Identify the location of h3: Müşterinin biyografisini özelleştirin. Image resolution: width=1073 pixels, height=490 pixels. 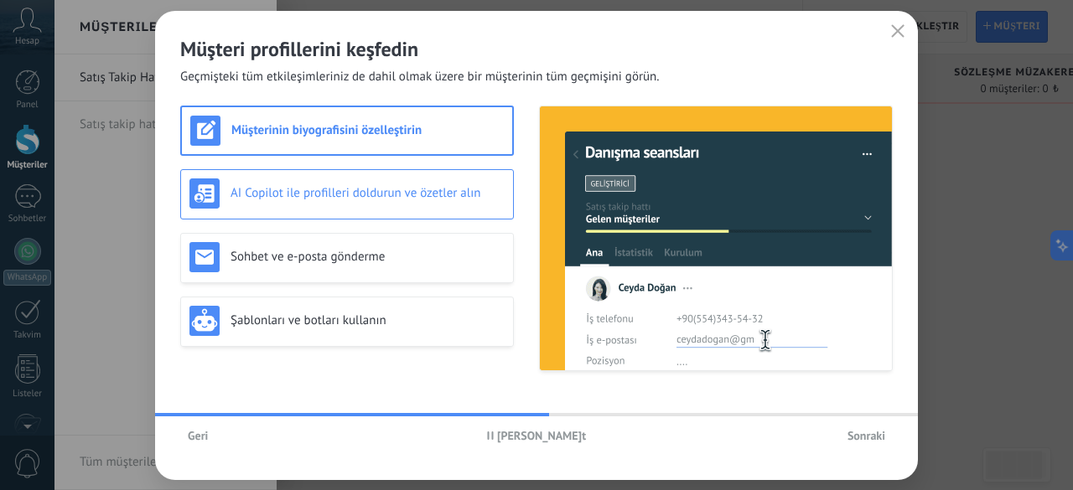
(367, 130).